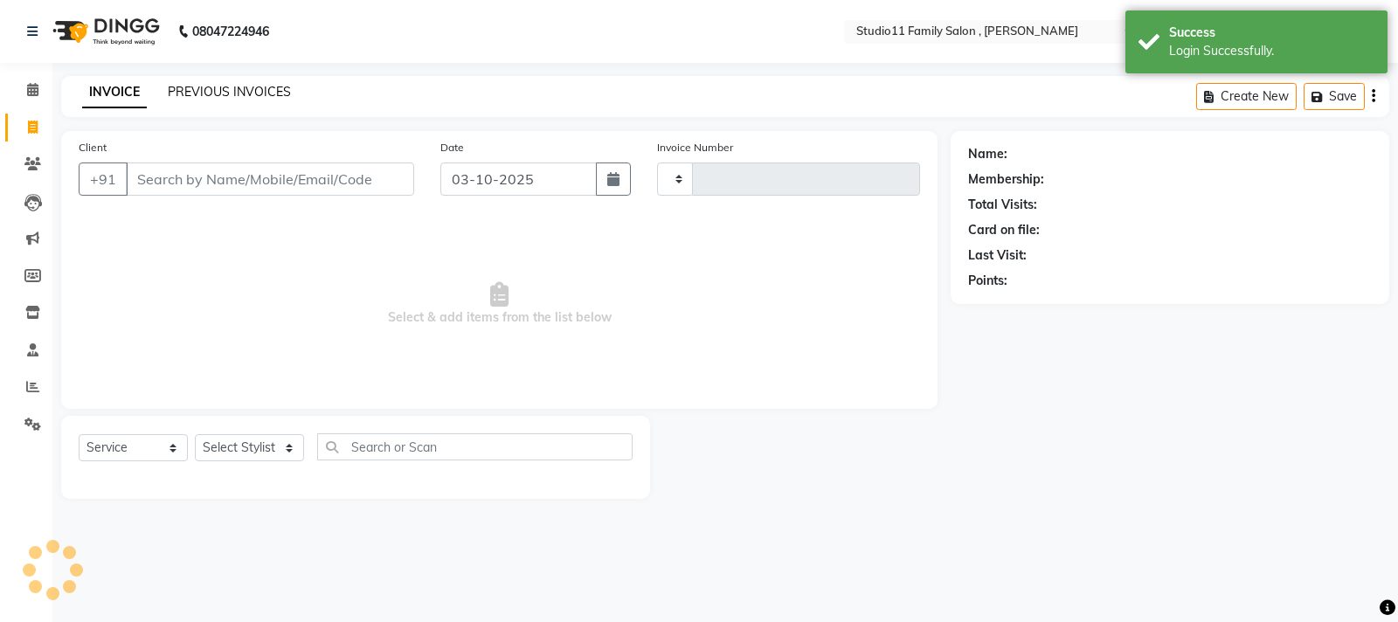 The image size is (1398, 622). Describe the element at coordinates (1271, 32) in the screenshot. I see `div: Success` at that location.